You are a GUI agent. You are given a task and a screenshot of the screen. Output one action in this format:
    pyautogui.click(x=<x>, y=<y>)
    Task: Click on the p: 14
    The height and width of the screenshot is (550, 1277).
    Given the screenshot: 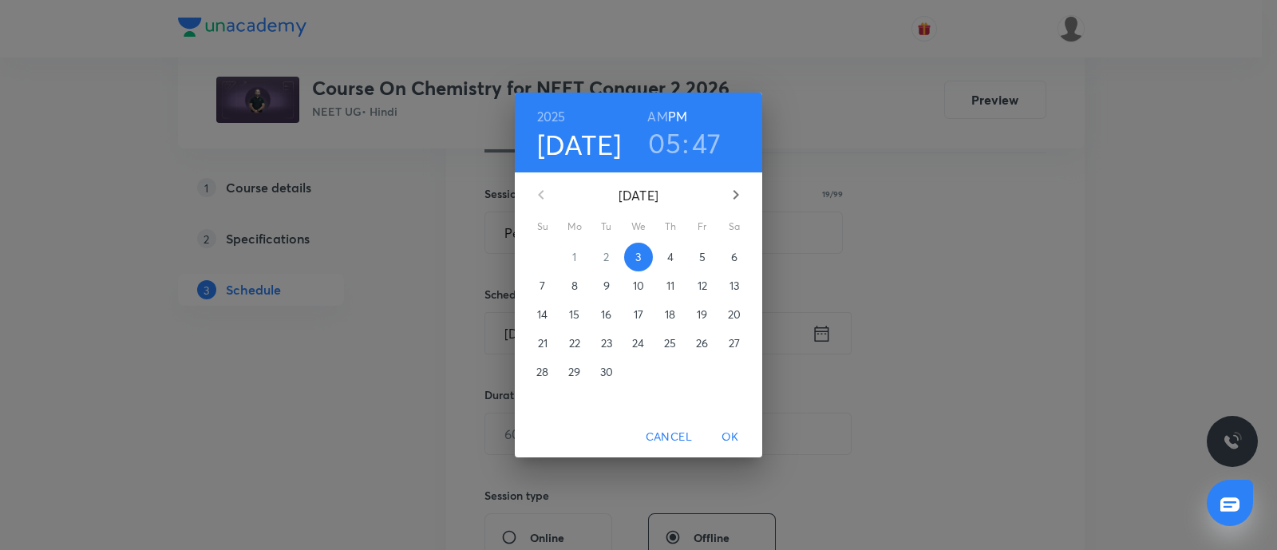 What is the action you would take?
    pyautogui.click(x=542, y=314)
    